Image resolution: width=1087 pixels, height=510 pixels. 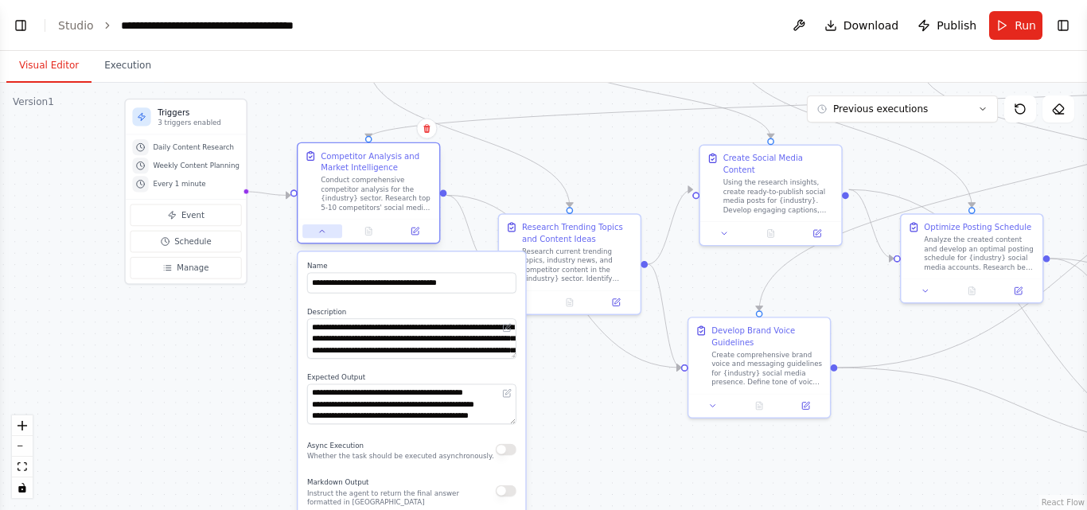 What do you see at coordinates (1063, 502) in the screenshot?
I see `a: React Flow attribution` at bounding box center [1063, 502].